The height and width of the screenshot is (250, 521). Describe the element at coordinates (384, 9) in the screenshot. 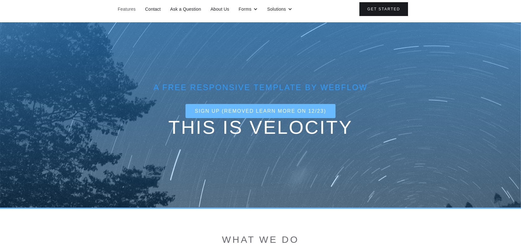

I see `a: Get Started` at that location.